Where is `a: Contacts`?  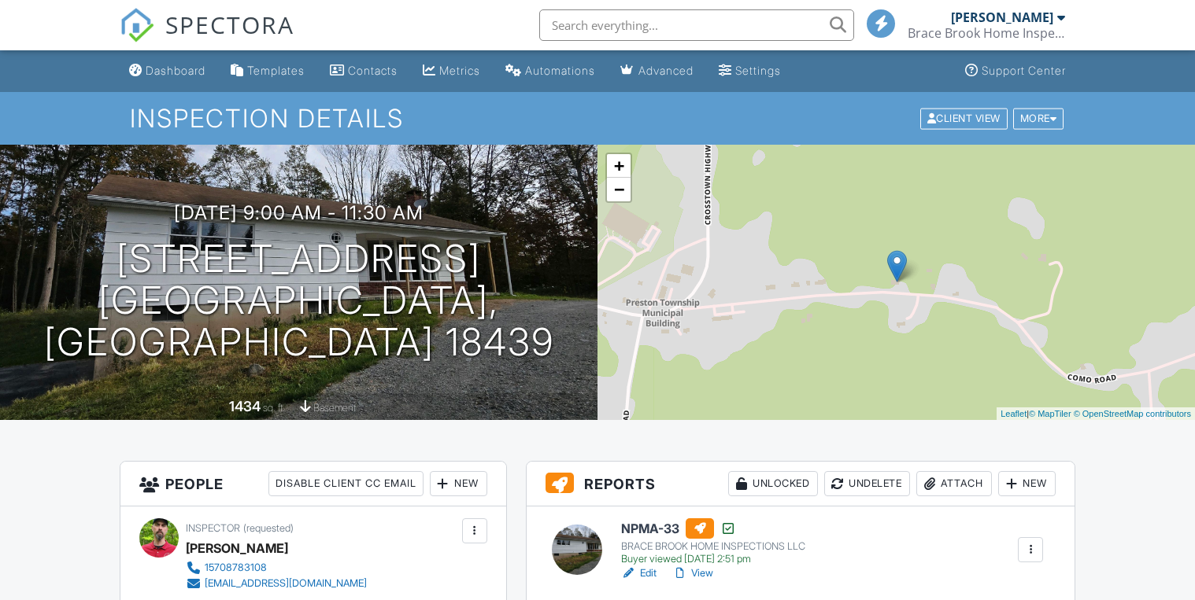
a: Contacts is located at coordinates (364, 71).